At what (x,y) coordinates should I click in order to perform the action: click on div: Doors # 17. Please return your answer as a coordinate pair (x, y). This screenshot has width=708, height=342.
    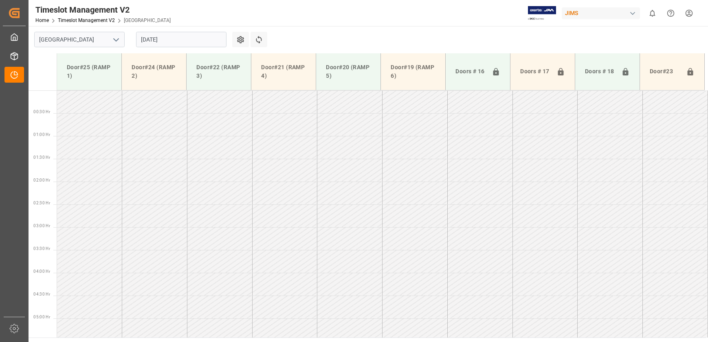
    Looking at the image, I should click on (535, 72).